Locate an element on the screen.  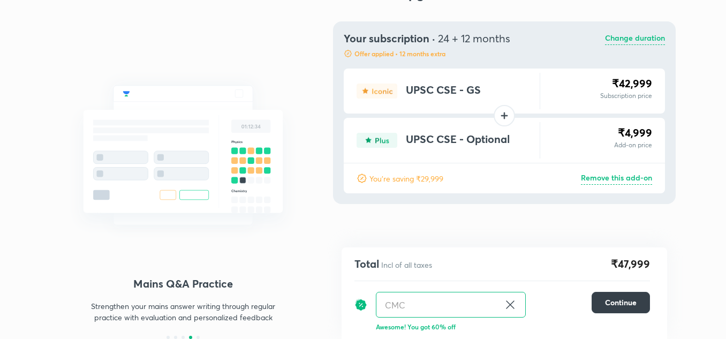
p: Subscription price is located at coordinates (626, 96).